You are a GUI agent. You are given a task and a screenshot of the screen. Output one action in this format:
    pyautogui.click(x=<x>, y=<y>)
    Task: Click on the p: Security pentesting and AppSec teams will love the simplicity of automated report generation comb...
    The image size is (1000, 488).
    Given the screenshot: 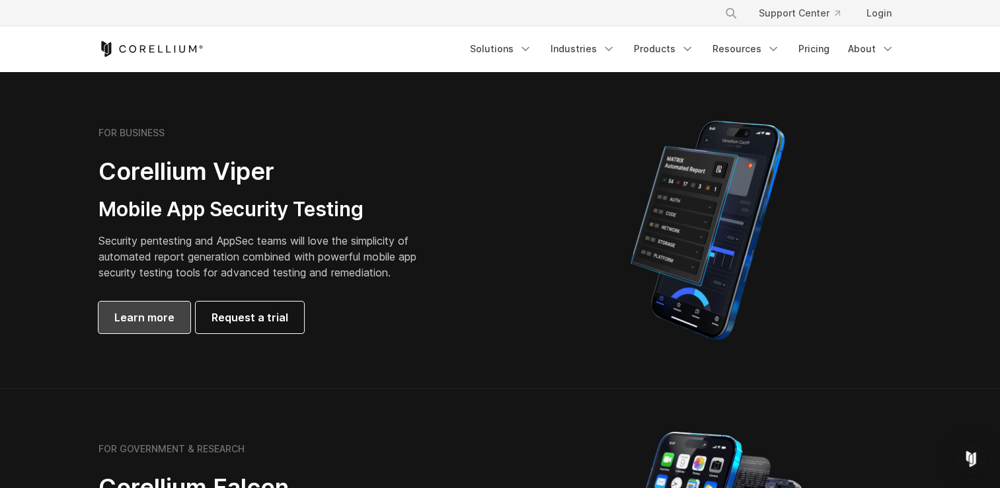 What is the action you would take?
    pyautogui.click(x=268, y=256)
    